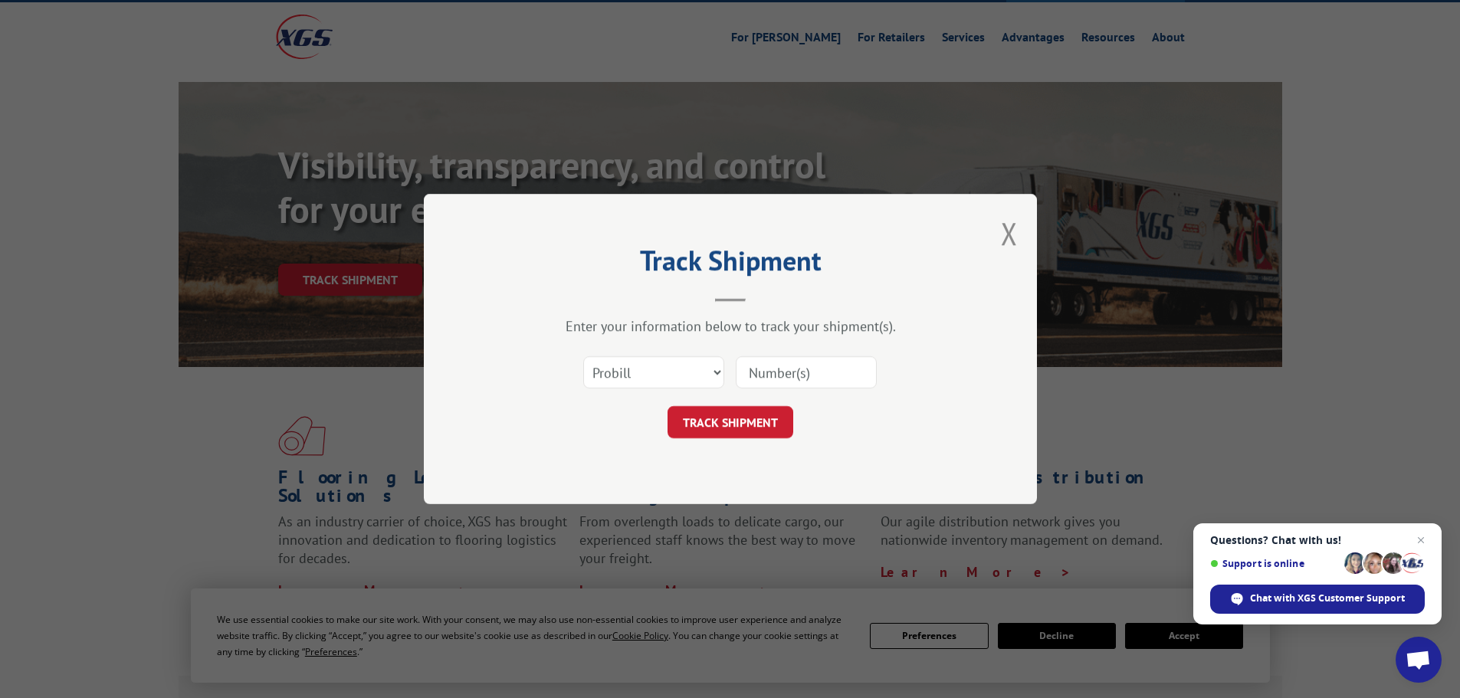 The width and height of the screenshot is (1460, 698). What do you see at coordinates (730, 422) in the screenshot?
I see `button: TRACK SHIPMENT` at bounding box center [730, 422].